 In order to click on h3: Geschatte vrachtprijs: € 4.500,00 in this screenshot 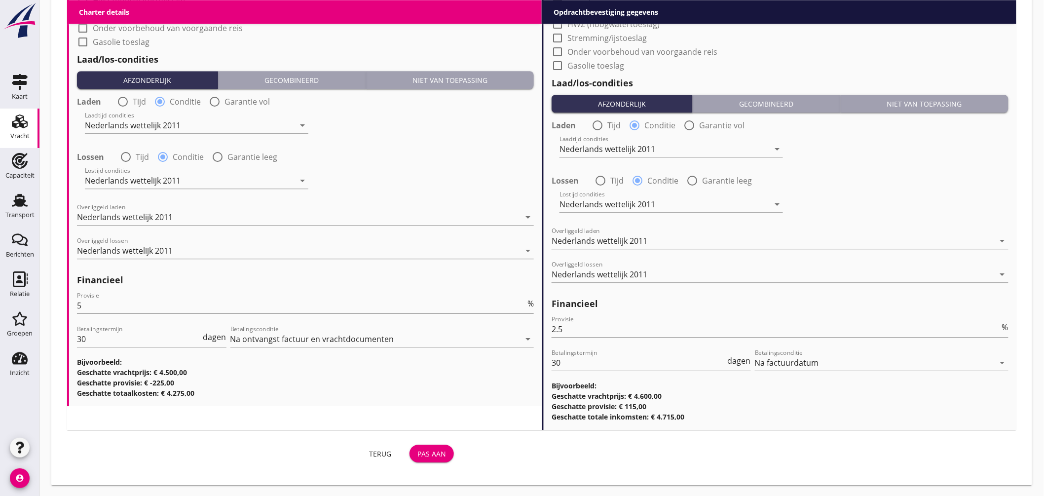, I will do `click(305, 372)`.